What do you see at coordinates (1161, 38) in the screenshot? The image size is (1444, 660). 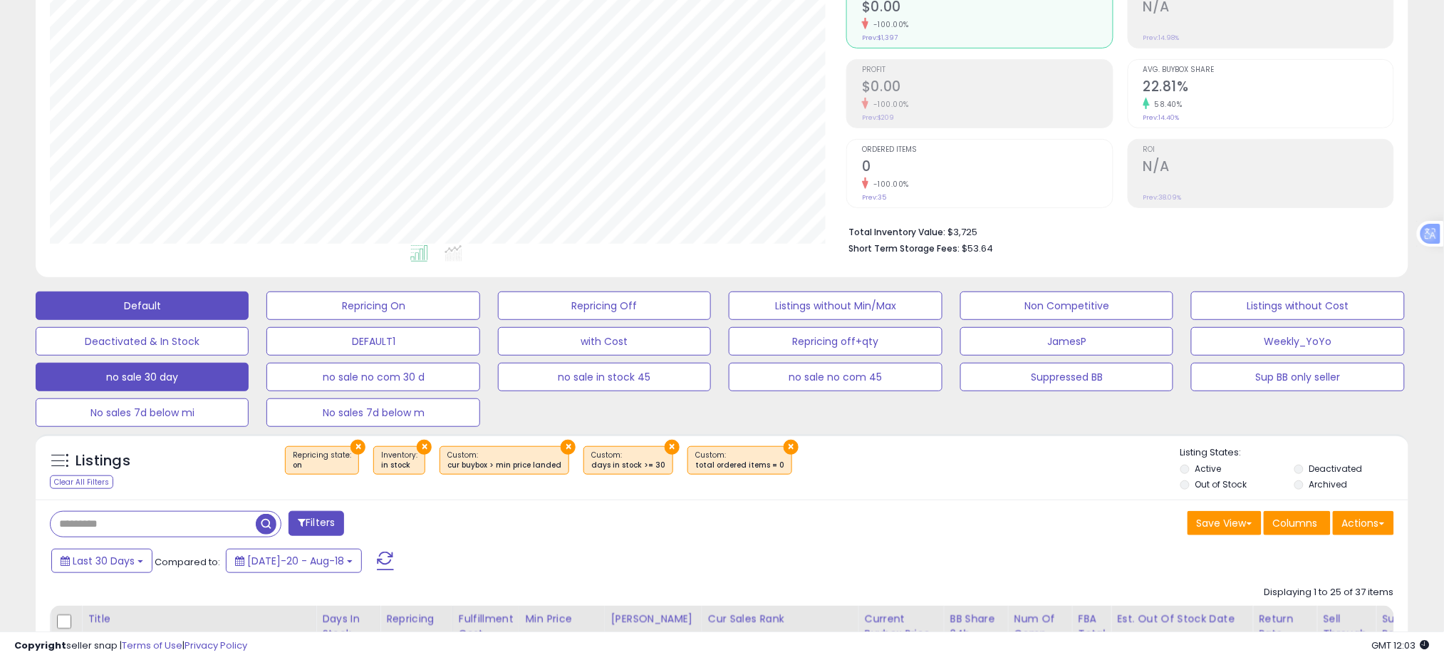 I see `small: Prev: 14.98%` at bounding box center [1161, 38].